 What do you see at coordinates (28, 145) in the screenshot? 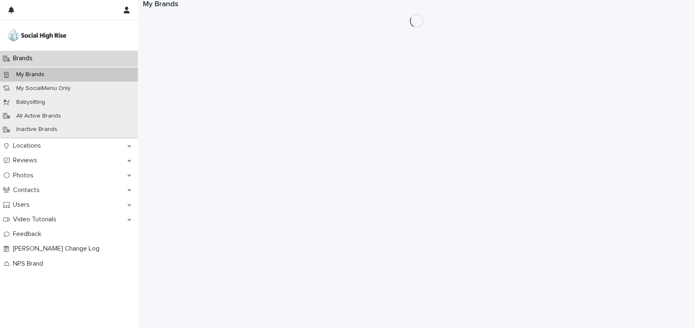
I see `p: Locations` at bounding box center [28, 145].